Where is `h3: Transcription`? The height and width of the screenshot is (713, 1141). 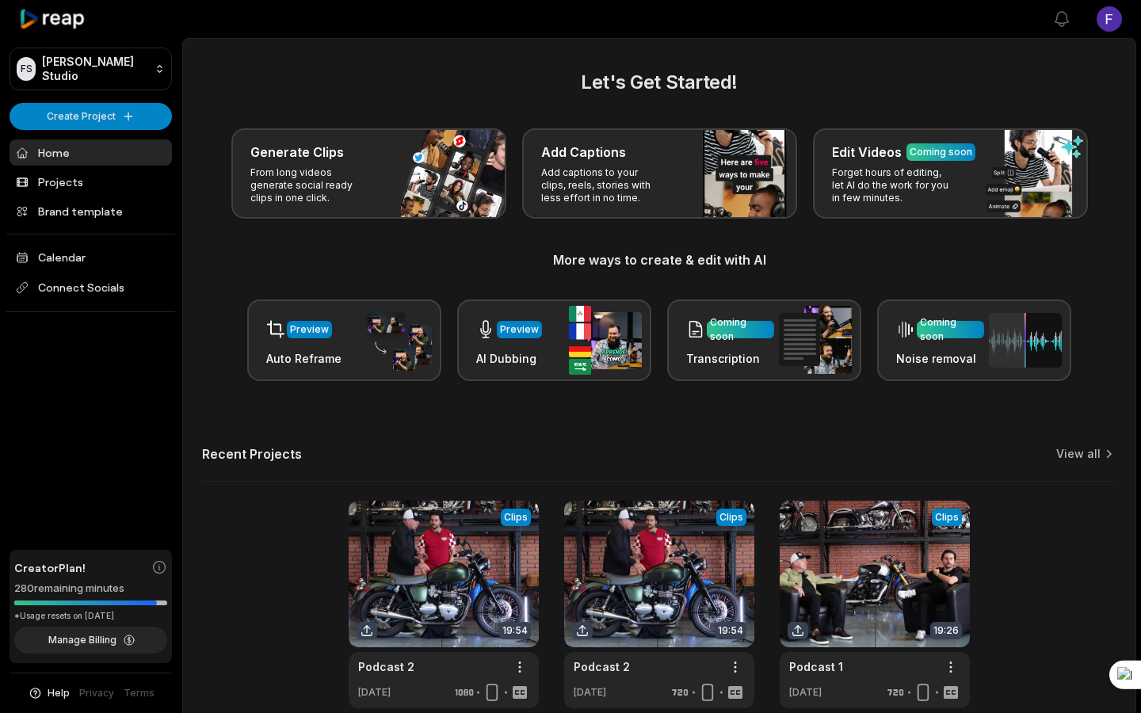 h3: Transcription is located at coordinates (730, 358).